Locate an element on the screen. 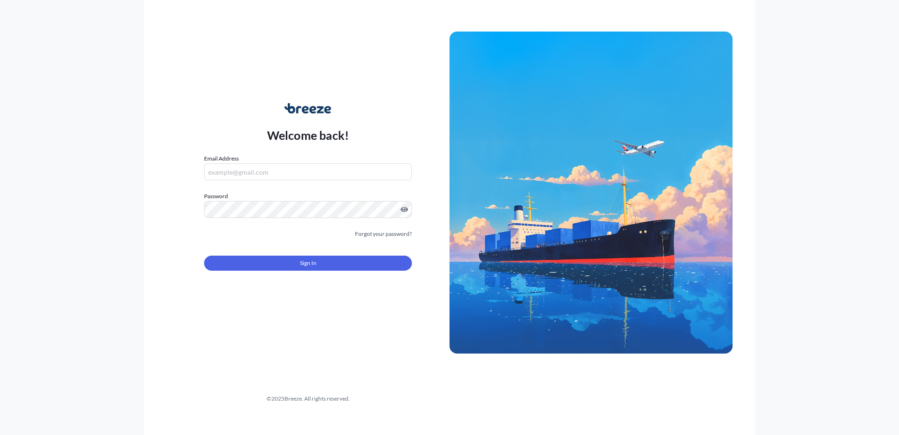 The image size is (899, 435). label: Email Address is located at coordinates (222, 159).